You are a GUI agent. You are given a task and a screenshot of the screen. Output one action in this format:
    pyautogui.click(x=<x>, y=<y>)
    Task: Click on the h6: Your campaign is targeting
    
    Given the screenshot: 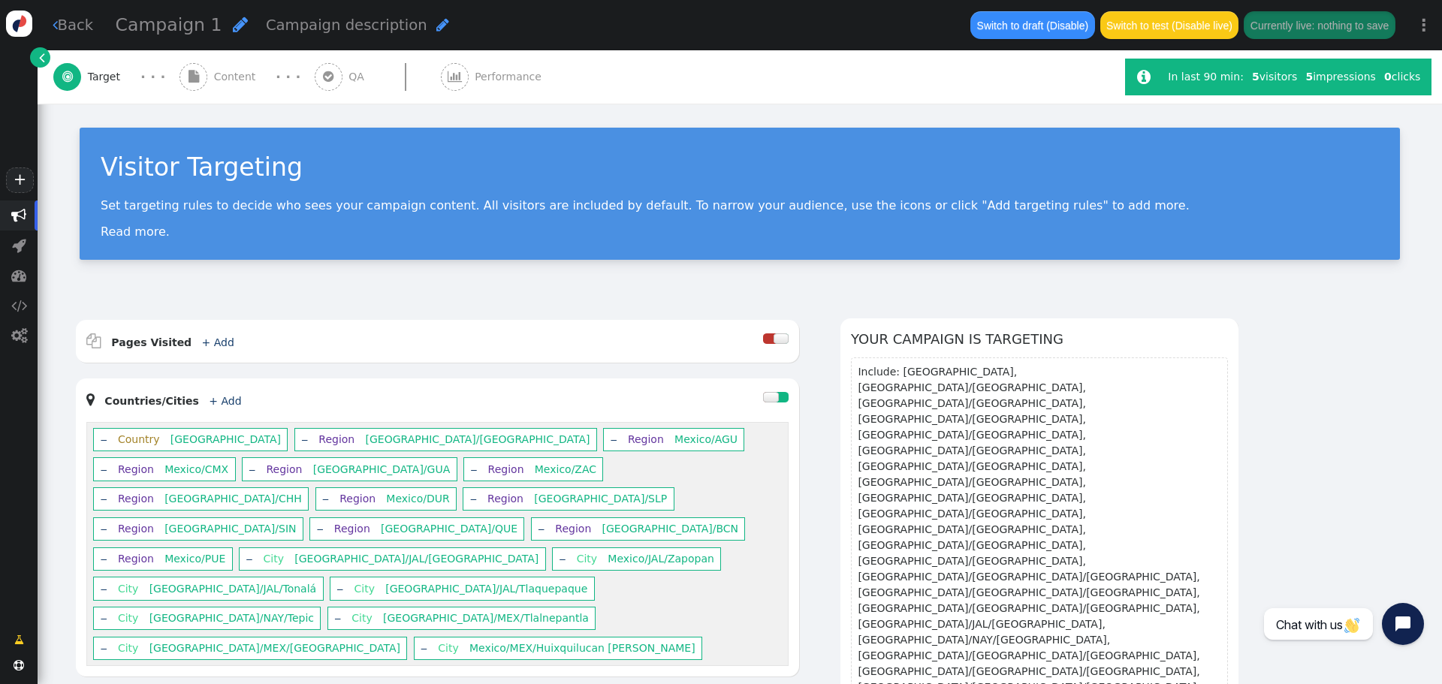 What is the action you would take?
    pyautogui.click(x=1040, y=339)
    